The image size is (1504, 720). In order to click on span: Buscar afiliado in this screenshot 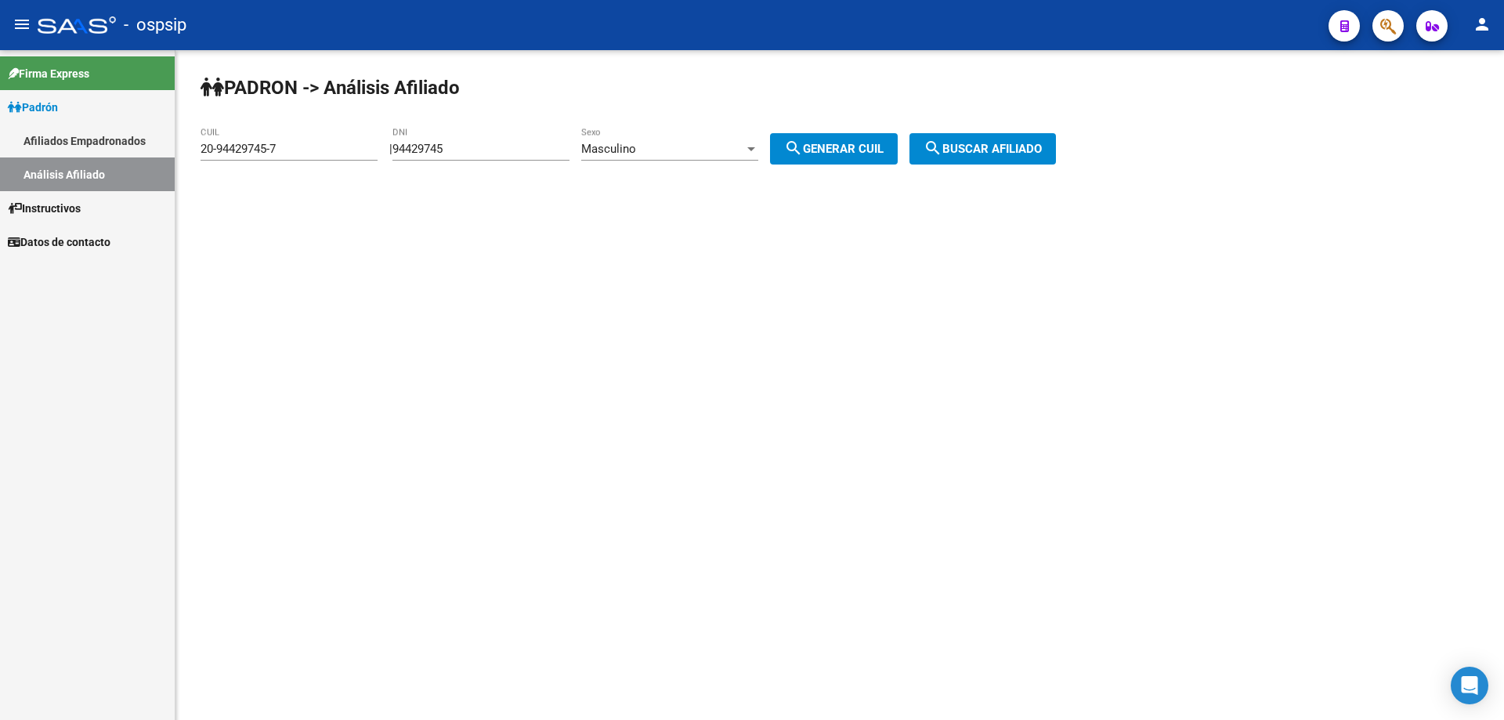, I will do `click(983, 149)`.